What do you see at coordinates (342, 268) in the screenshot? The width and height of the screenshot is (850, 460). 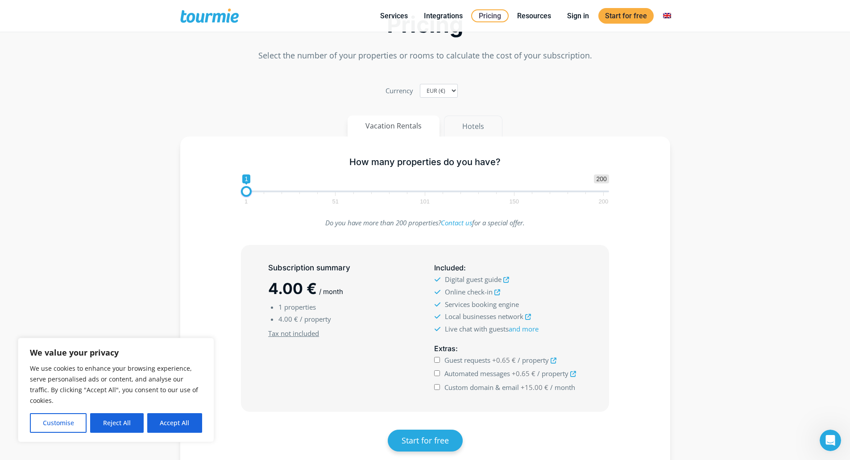 I see `h5: Subscription summary` at bounding box center [342, 268].